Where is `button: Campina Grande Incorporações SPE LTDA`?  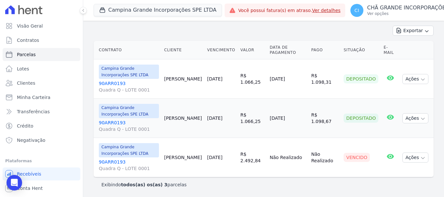 button: Campina Grande Incorporações SPE LTDA is located at coordinates (157, 10).